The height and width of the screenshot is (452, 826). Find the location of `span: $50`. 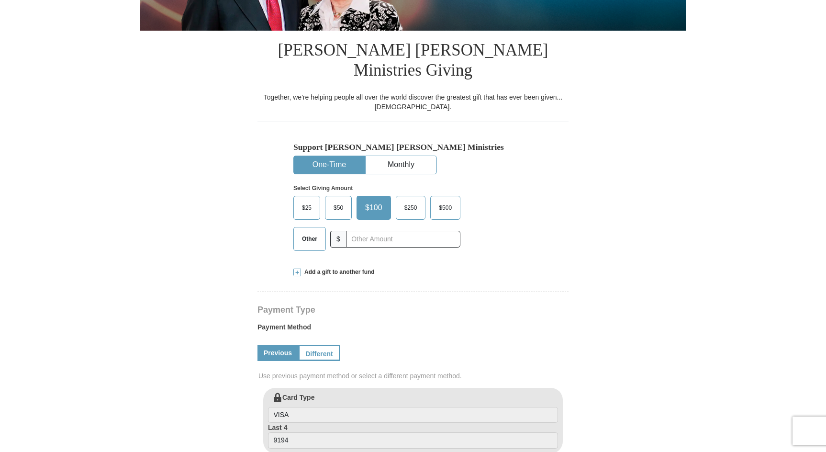

span: $50 is located at coordinates (338, 208).